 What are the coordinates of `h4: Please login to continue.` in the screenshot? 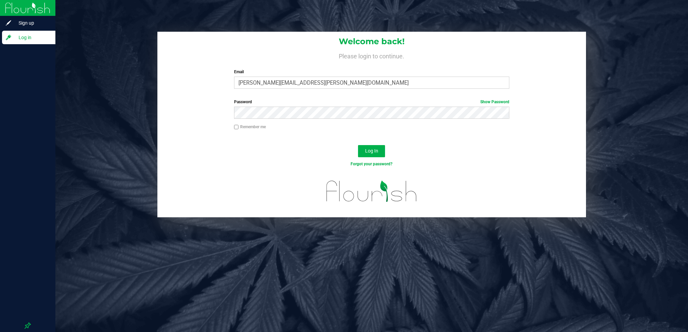 It's located at (371, 55).